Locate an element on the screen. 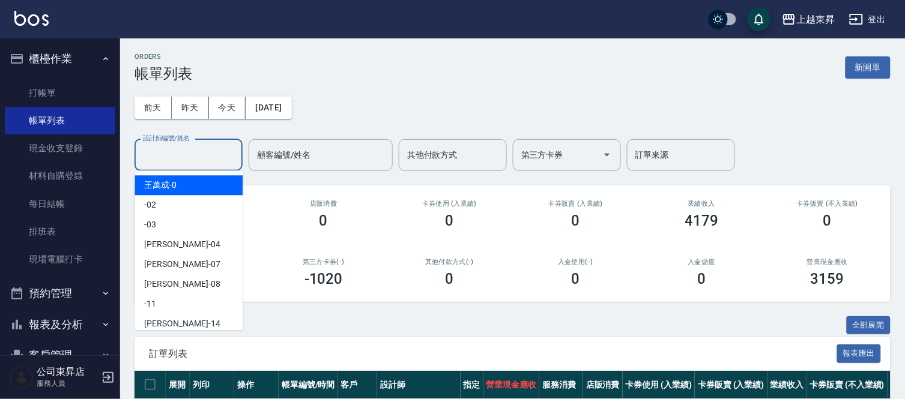  th: 店販消費 is located at coordinates (603, 385).